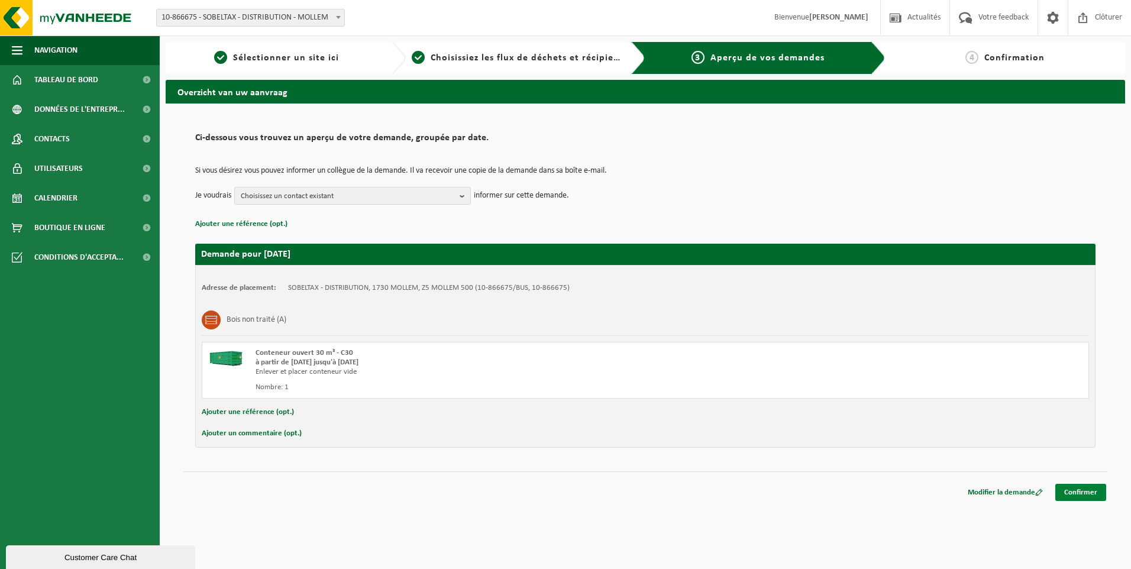  What do you see at coordinates (213, 196) in the screenshot?
I see `p: Je voudrais` at bounding box center [213, 196].